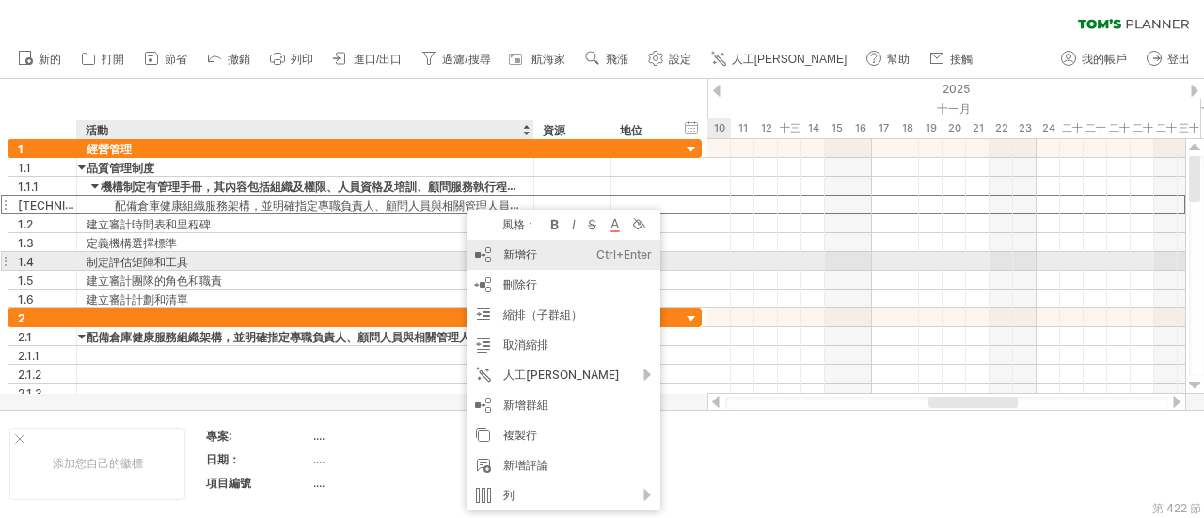  I want to click on font: 12, so click(767, 128).